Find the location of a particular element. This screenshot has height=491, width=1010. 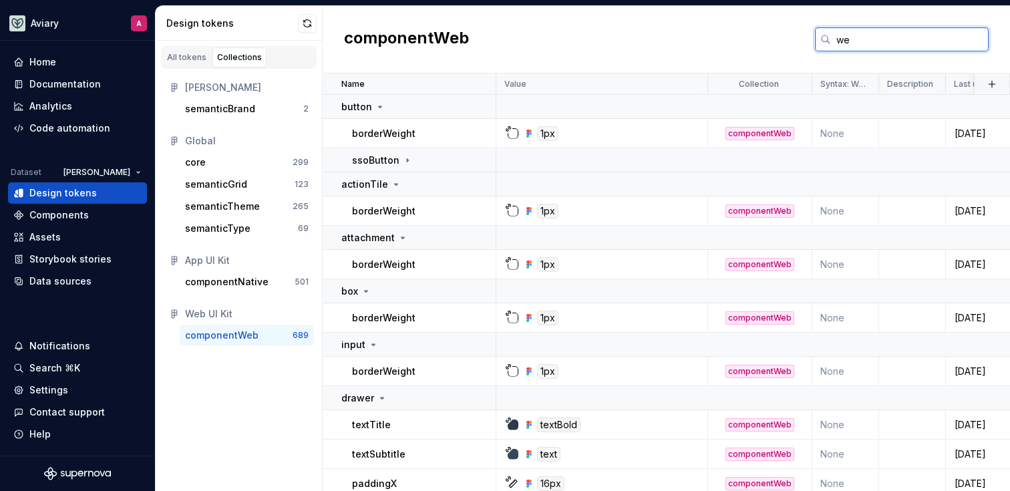

p: ssoButton is located at coordinates (375, 160).